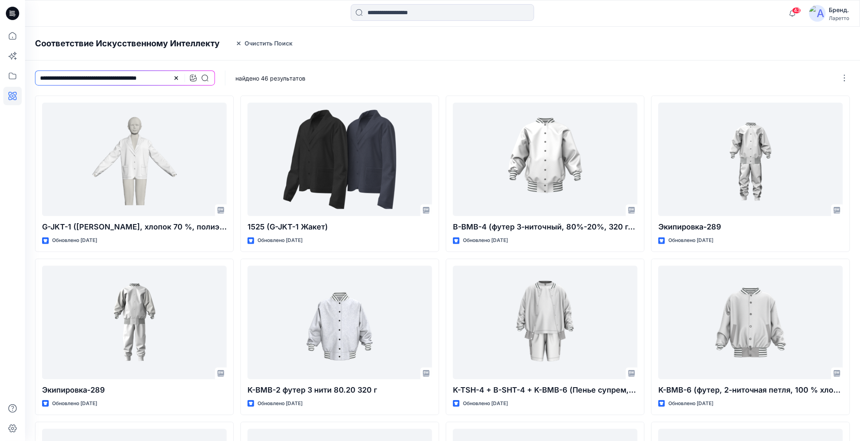 This screenshot has height=441, width=860. What do you see at coordinates (340, 322) in the screenshot?
I see `a: K-BMB-2 футер 3 нити 80.20 320 г` at bounding box center [340, 322].